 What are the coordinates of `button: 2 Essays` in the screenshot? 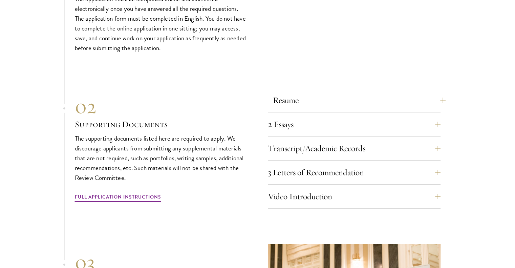 It's located at (354, 124).